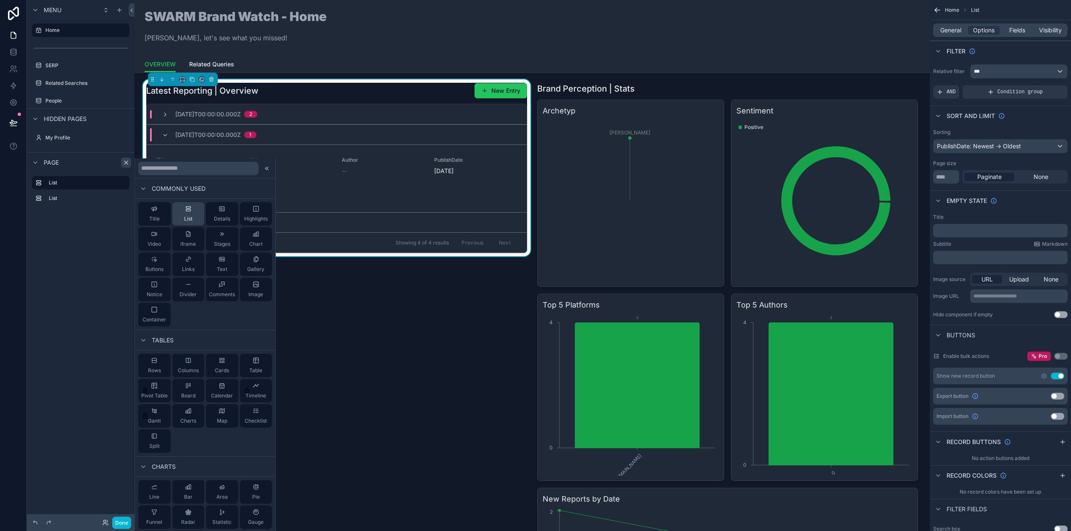  What do you see at coordinates (222, 219) in the screenshot?
I see `span: Details` at bounding box center [222, 219].